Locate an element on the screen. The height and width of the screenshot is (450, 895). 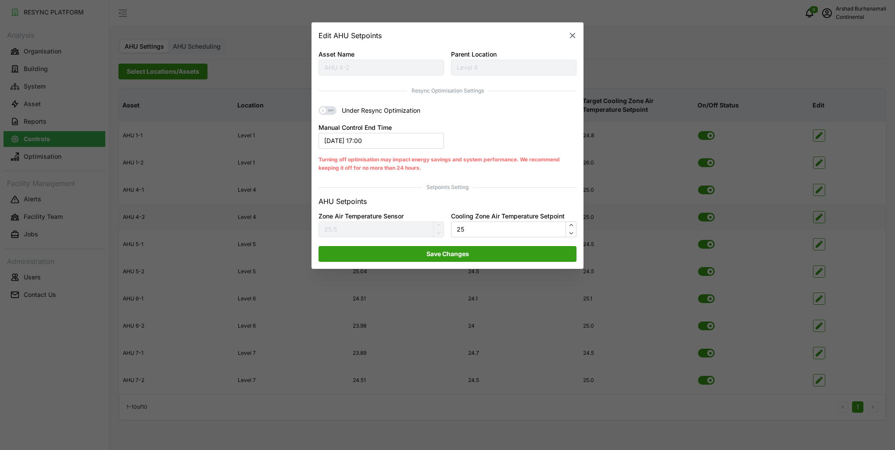
label: Zone Air Temperature Sensor is located at coordinates (361, 216).